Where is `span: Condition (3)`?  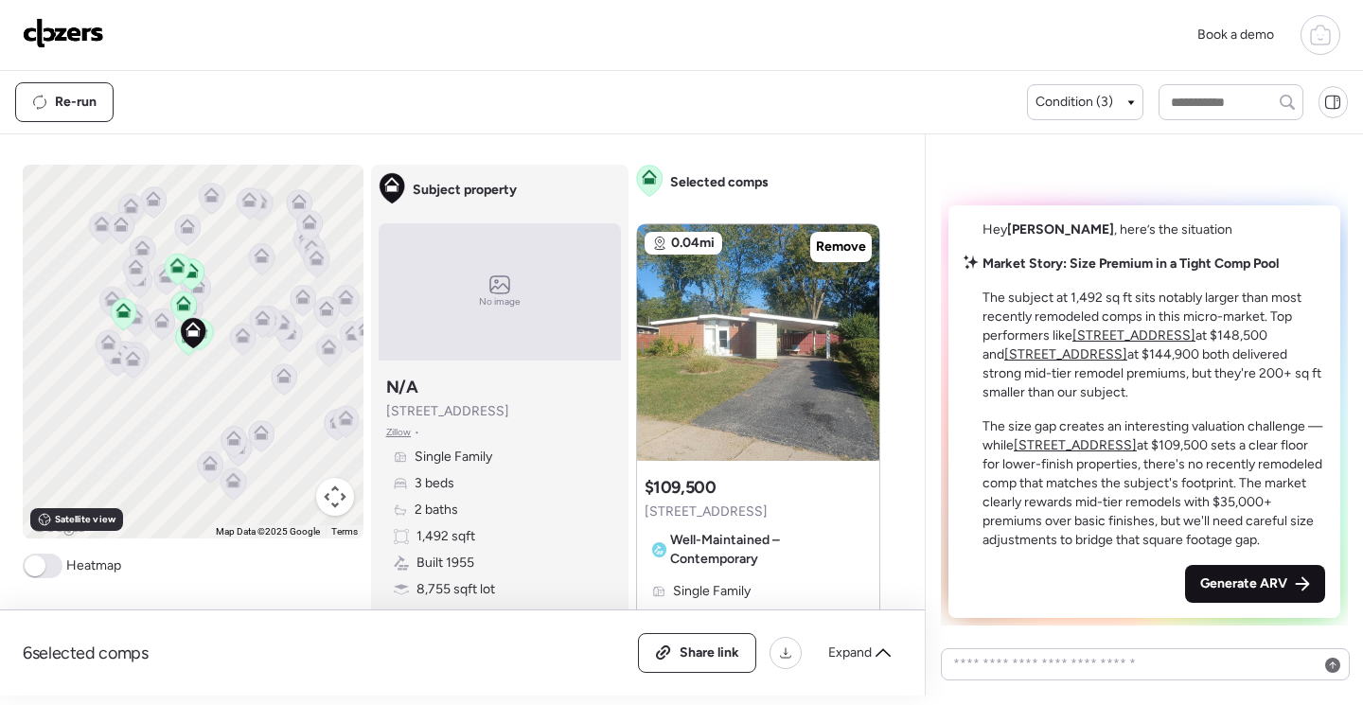 span: Condition (3) is located at coordinates (1074, 102).